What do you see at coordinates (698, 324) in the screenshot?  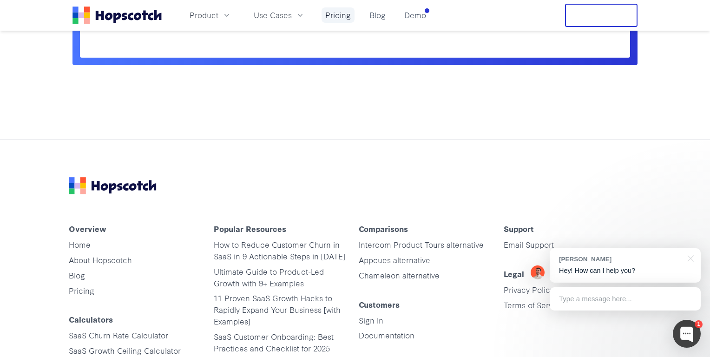 I see `div: 1` at bounding box center [698, 324].